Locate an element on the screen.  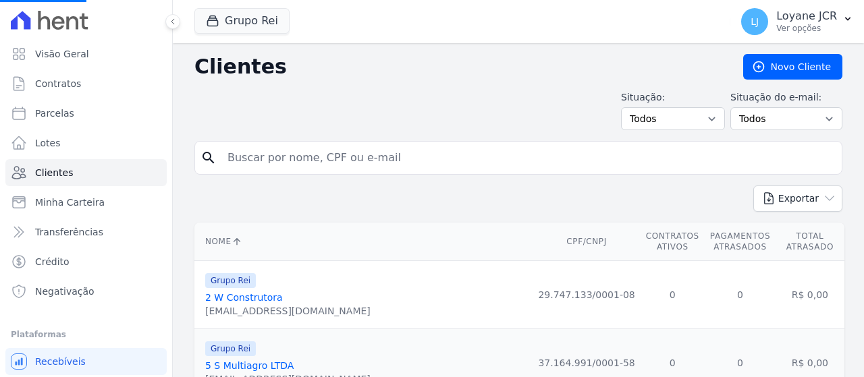
a: Crédito is located at coordinates (86, 262).